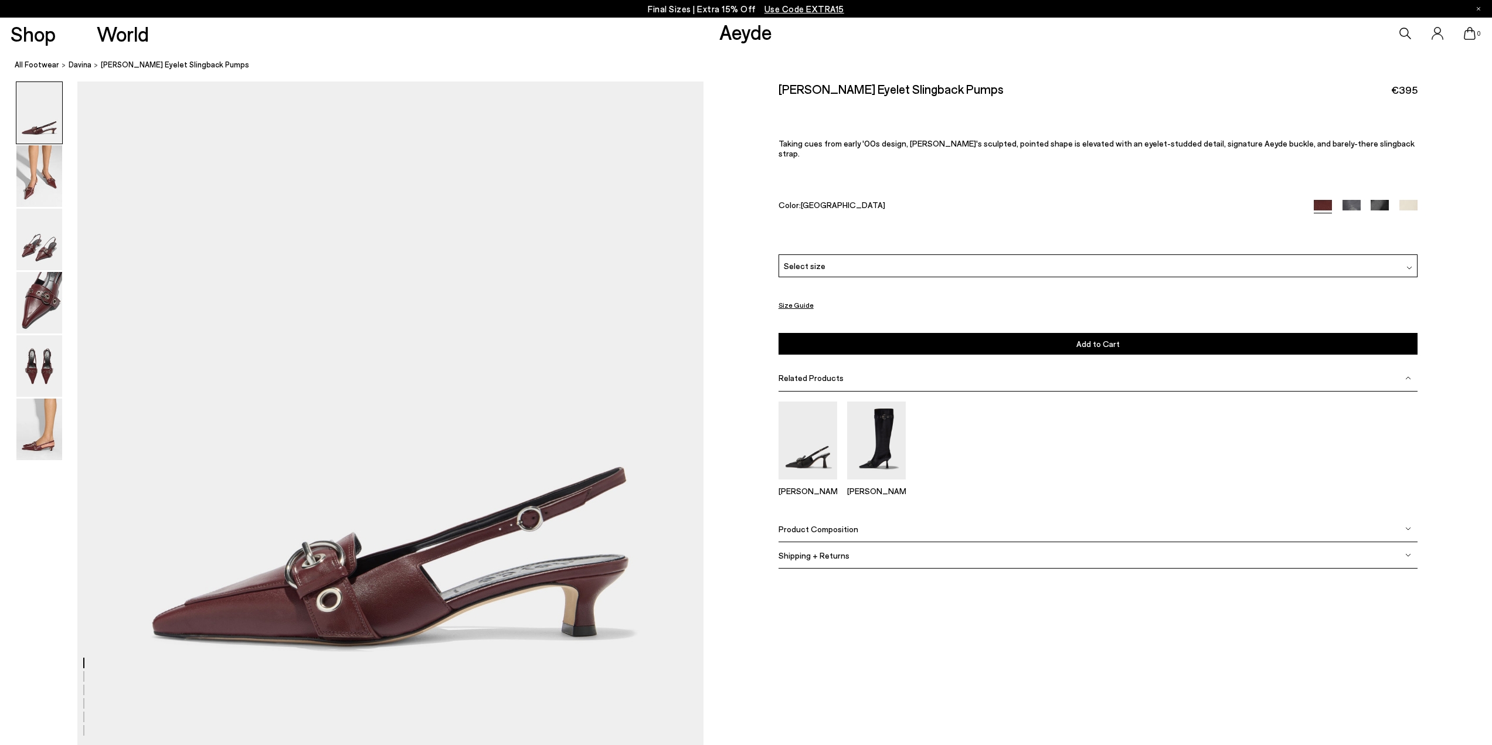 The height and width of the screenshot is (745, 1492). What do you see at coordinates (1470, 33) in the screenshot?
I see `a: 0` at bounding box center [1470, 33].